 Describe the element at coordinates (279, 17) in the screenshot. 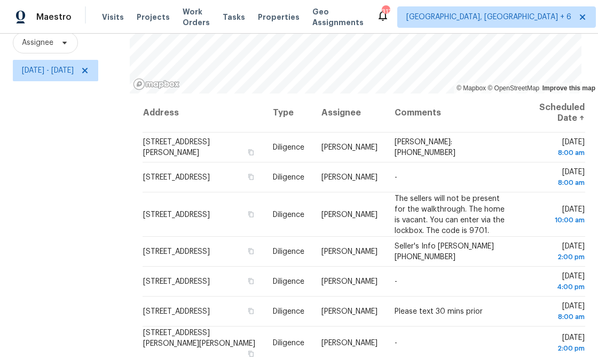

I see `span: Properties` at that location.